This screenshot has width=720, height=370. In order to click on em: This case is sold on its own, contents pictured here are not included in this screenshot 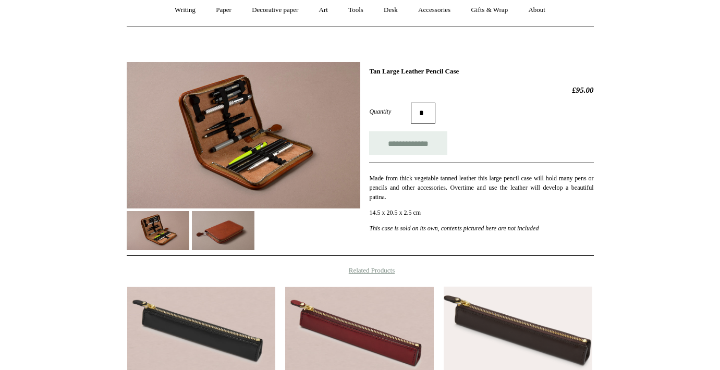, I will do `click(454, 228)`.